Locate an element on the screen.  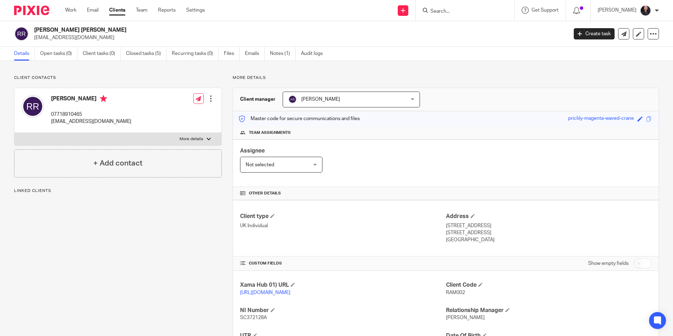
p: 07718910465 is located at coordinates (91, 114).